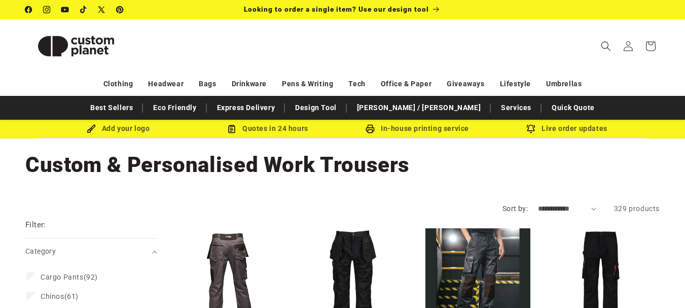 This screenshot has height=308, width=685. I want to click on a: Office & Paper, so click(406, 84).